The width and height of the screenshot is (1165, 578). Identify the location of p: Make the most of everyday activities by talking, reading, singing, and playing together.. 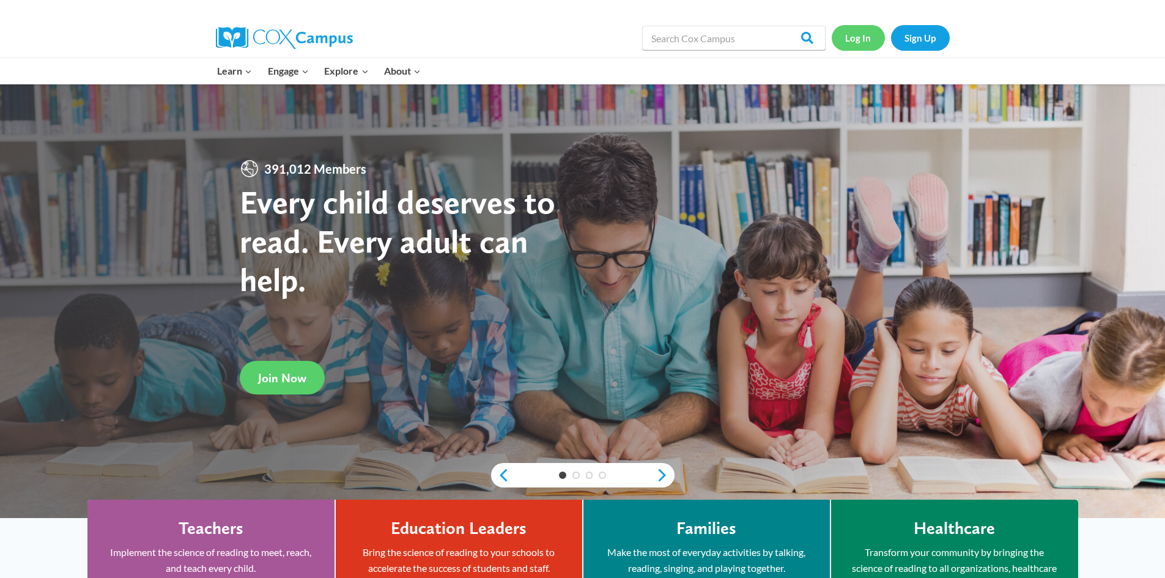
(706, 559).